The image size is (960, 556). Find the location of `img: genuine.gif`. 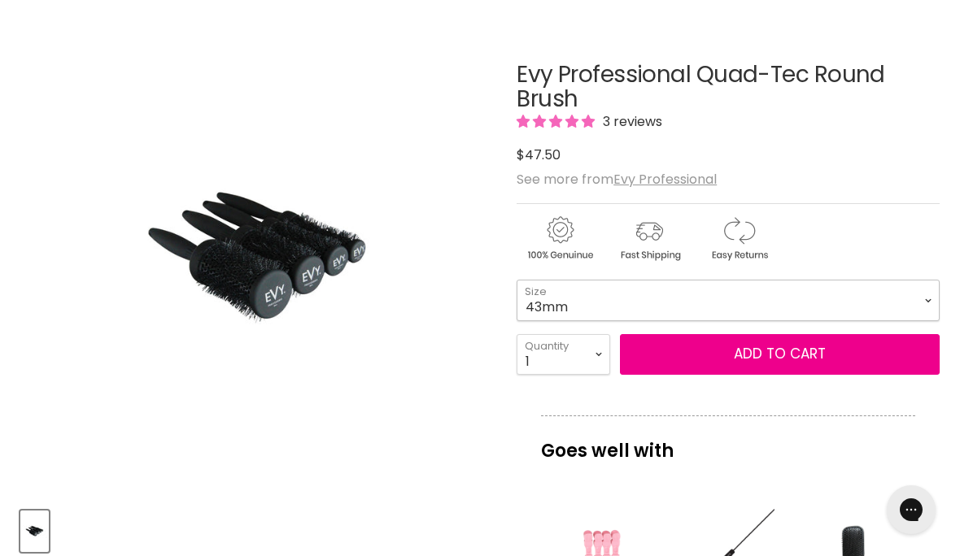

img: genuine.gif is located at coordinates (559, 238).